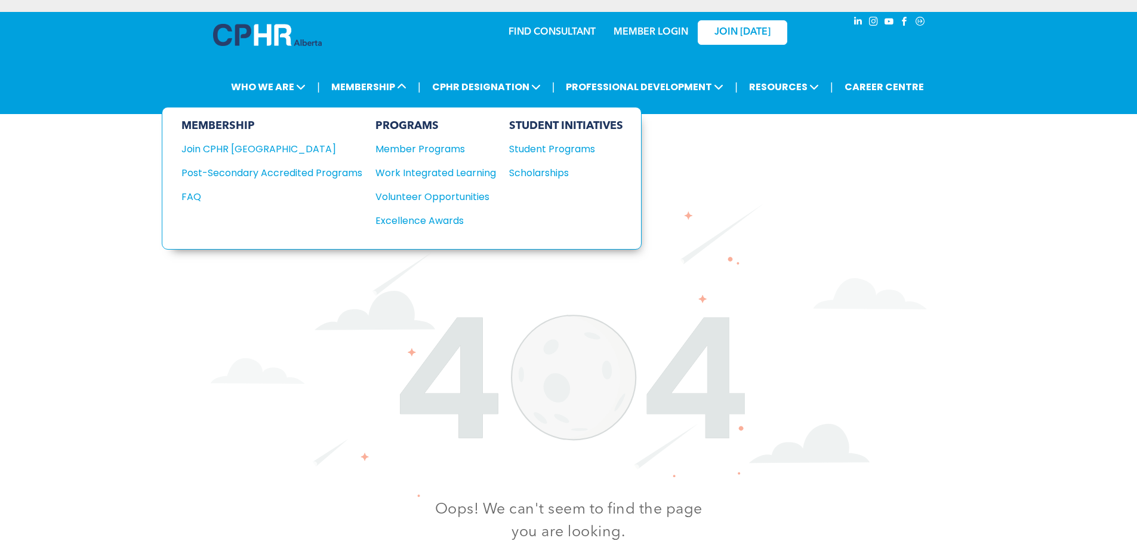 This screenshot has height=544, width=1137. Describe the element at coordinates (560, 172) in the screenshot. I see `div: Scholarships` at that location.